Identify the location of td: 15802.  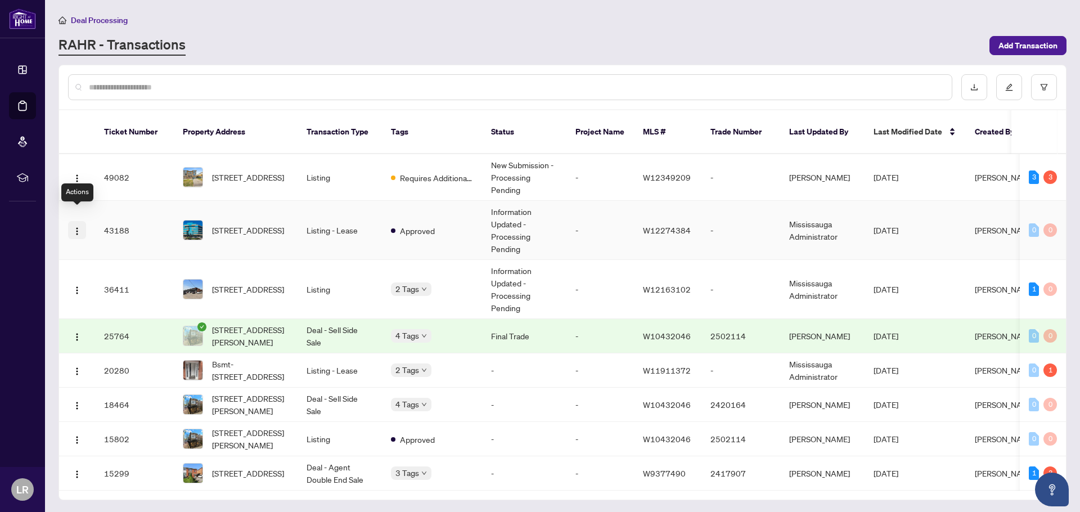
(134, 439).